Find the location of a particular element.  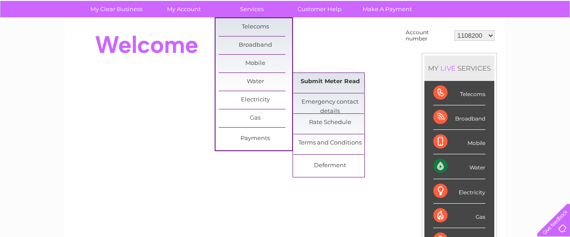

a: Emergency contact details is located at coordinates (330, 102).